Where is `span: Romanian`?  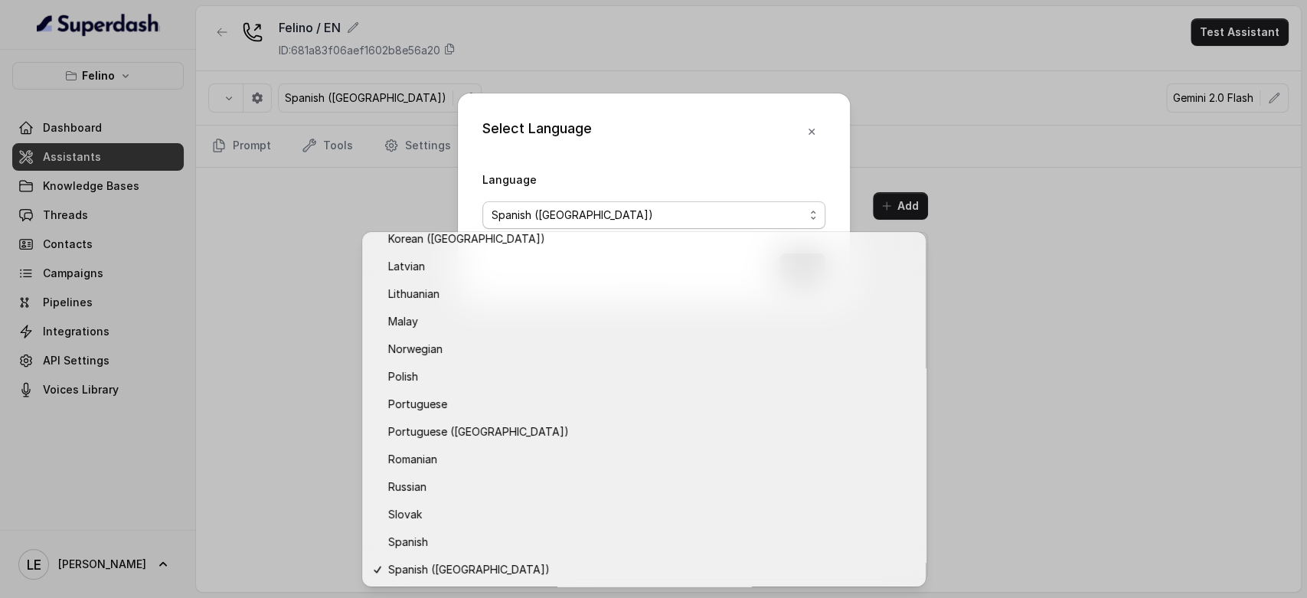 span: Romanian is located at coordinates (413, 459).